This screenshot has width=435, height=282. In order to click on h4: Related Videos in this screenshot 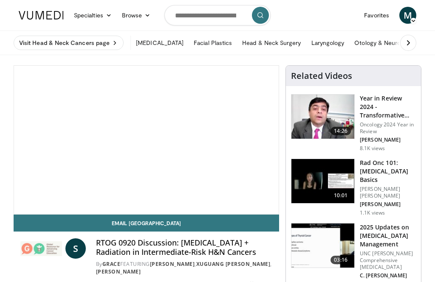, I will do `click(321, 76)`.